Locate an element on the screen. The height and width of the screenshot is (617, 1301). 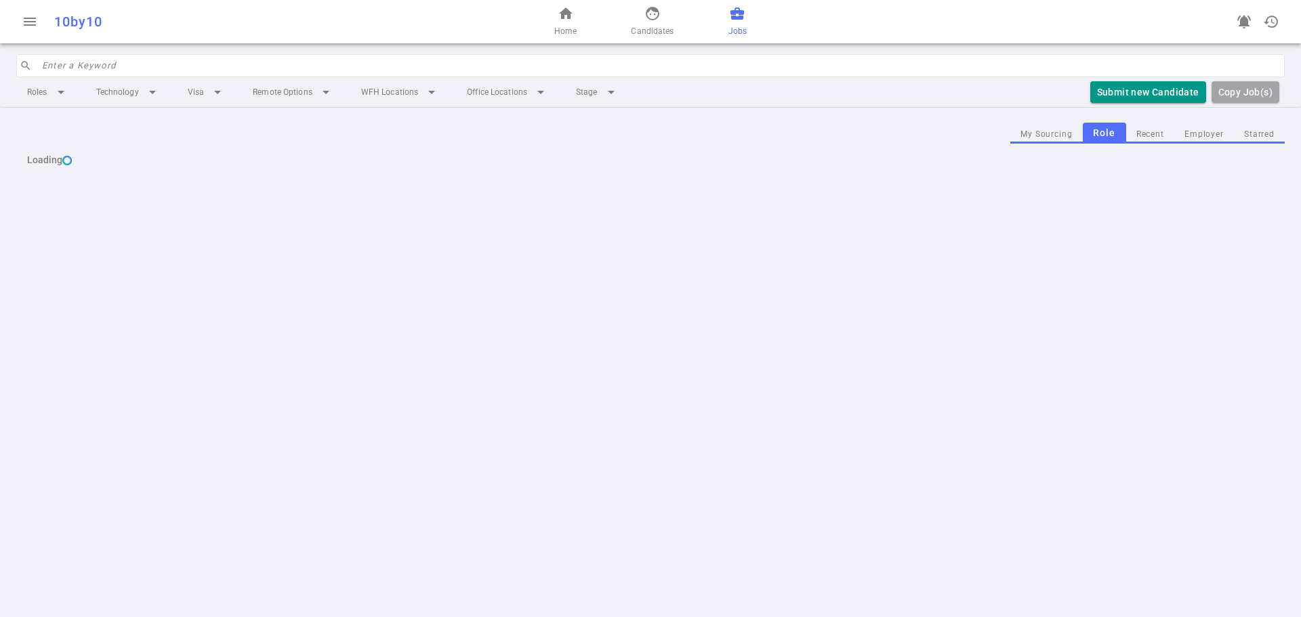
li: Visa is located at coordinates (207, 92).